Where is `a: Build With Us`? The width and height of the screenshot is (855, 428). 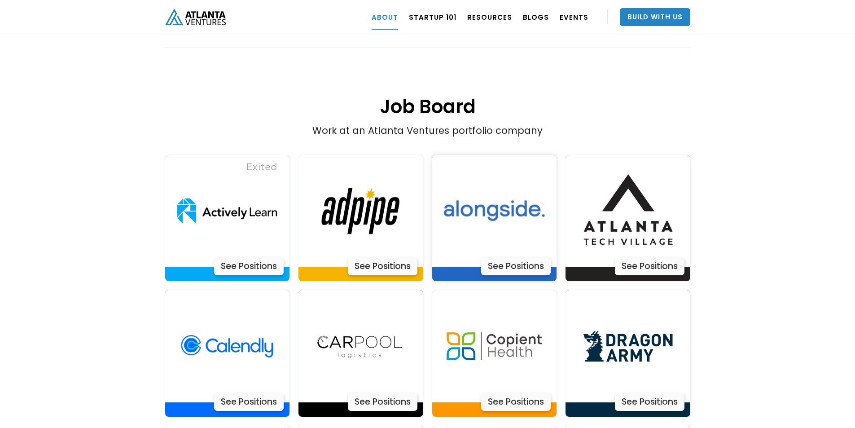 a: Build With Us is located at coordinates (655, 17).